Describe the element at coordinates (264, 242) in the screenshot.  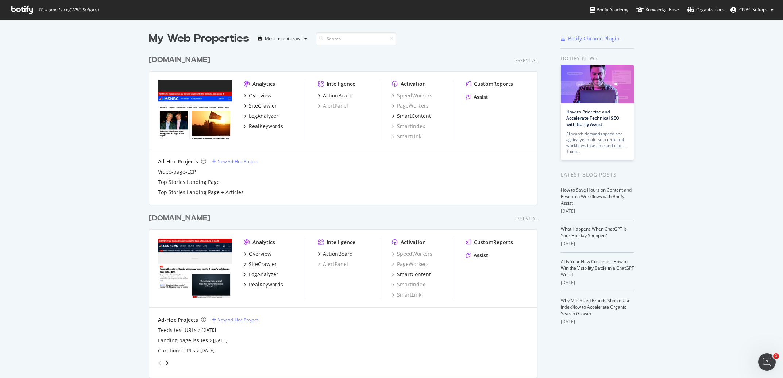
I see `div: Analytics` at that location.